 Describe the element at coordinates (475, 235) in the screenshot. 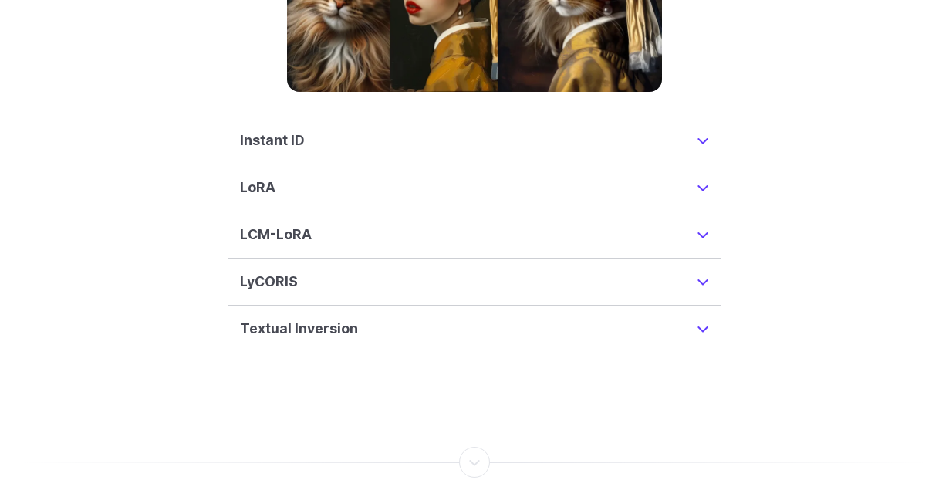

I see `summary: LCM-LoRA` at that location.